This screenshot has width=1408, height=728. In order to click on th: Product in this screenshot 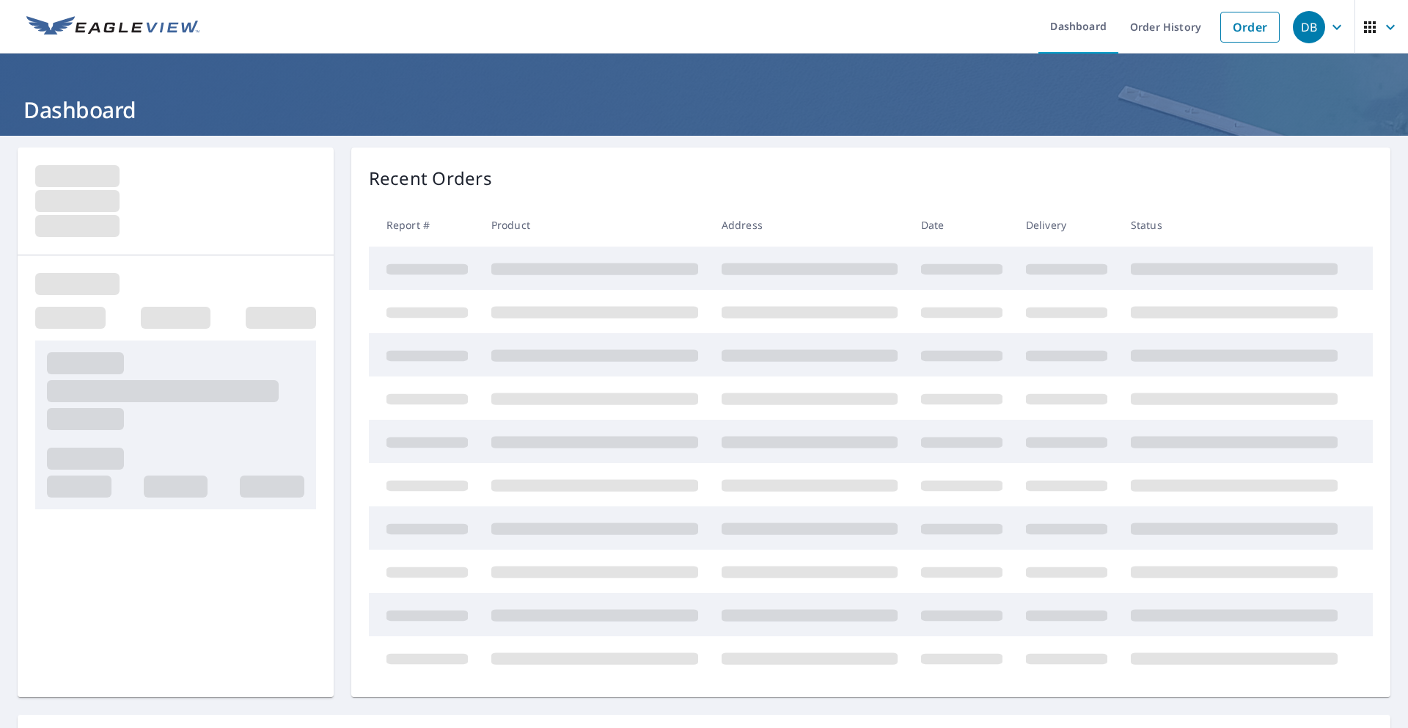, I will do `click(595, 224)`.